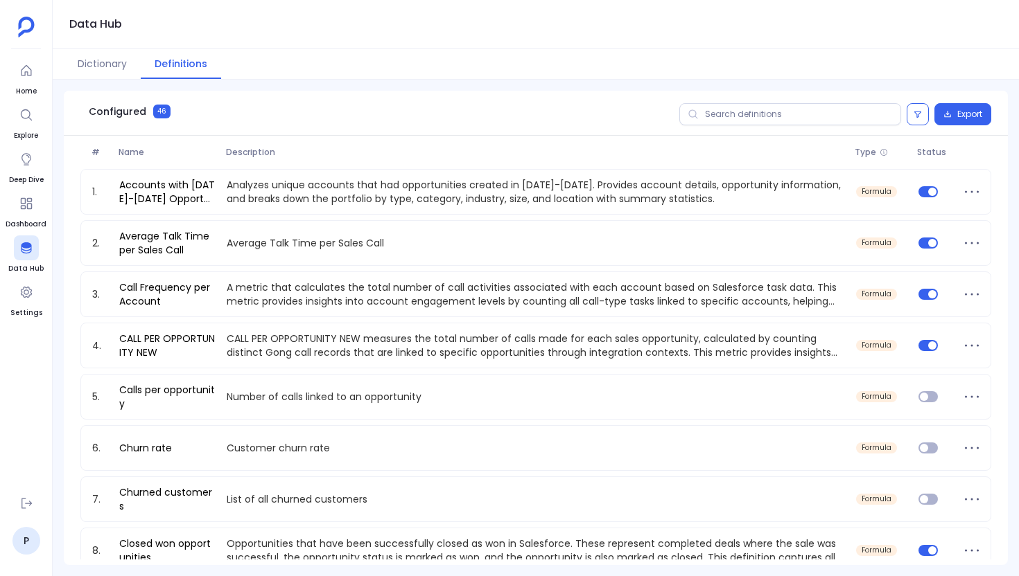 The height and width of the screenshot is (576, 1019). I want to click on p: Average Talk Time per Sales Call, so click(535, 243).